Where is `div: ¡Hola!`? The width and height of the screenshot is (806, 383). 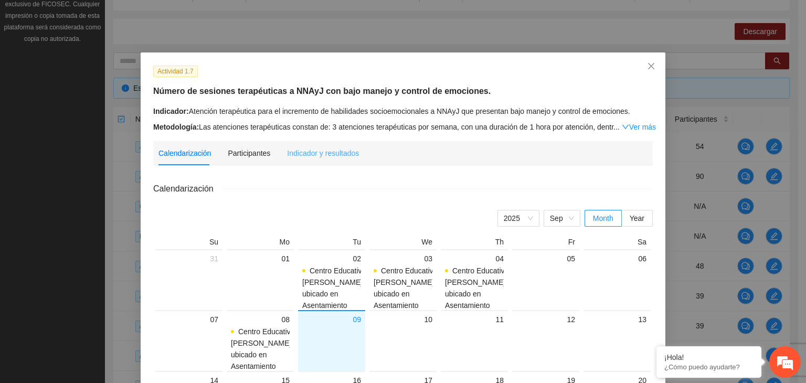
div: ¡Hola! is located at coordinates (709, 358).